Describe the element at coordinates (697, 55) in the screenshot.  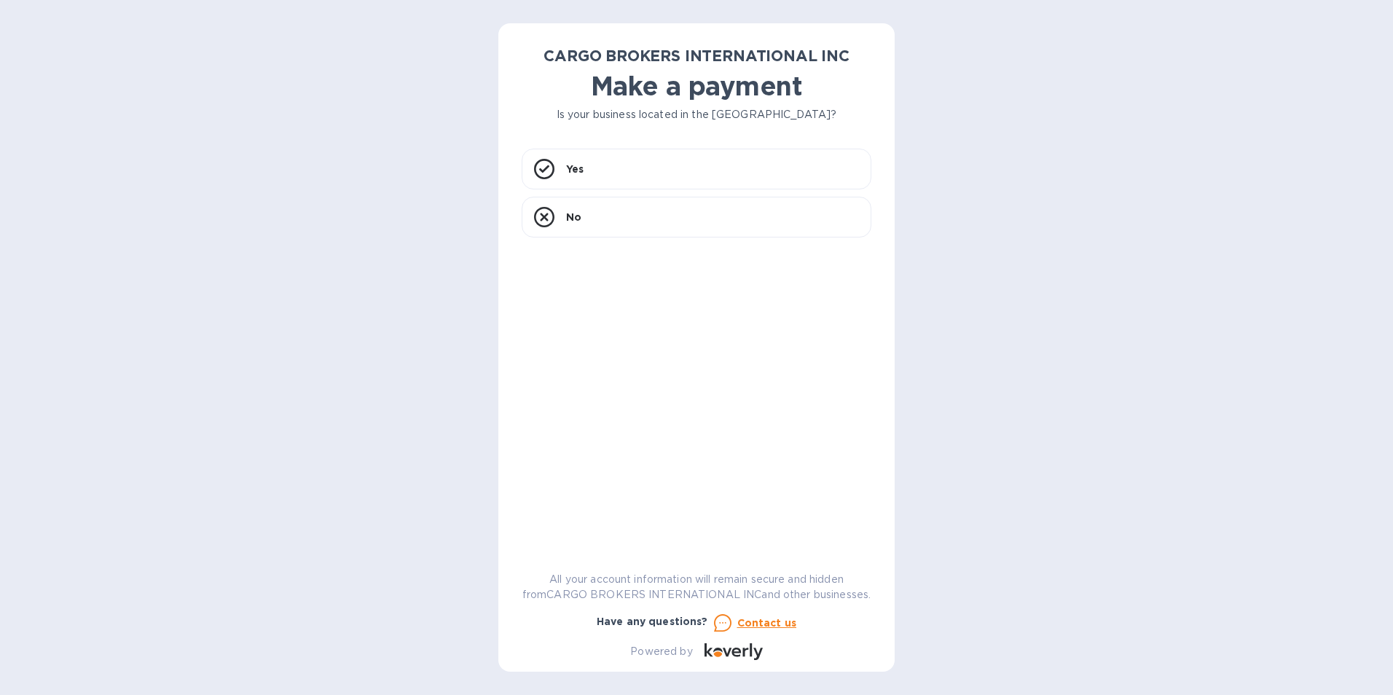
I see `b: CARGO BROKERS INTERNATIONAL INC` at that location.